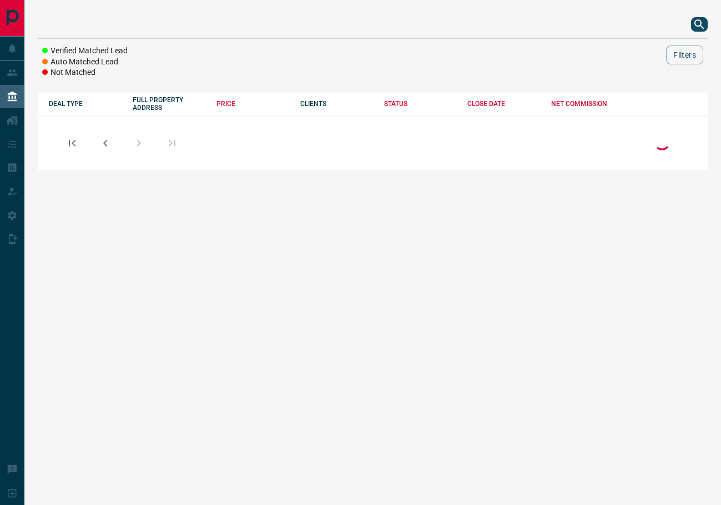  Describe the element at coordinates (587, 104) in the screenshot. I see `div: NET COMMISSION` at that location.